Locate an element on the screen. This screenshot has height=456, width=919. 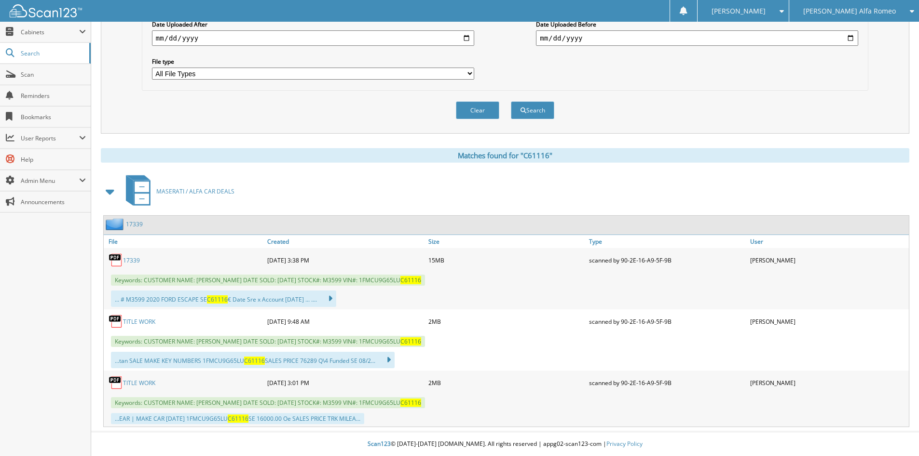
span: Scan is located at coordinates (53, 74).